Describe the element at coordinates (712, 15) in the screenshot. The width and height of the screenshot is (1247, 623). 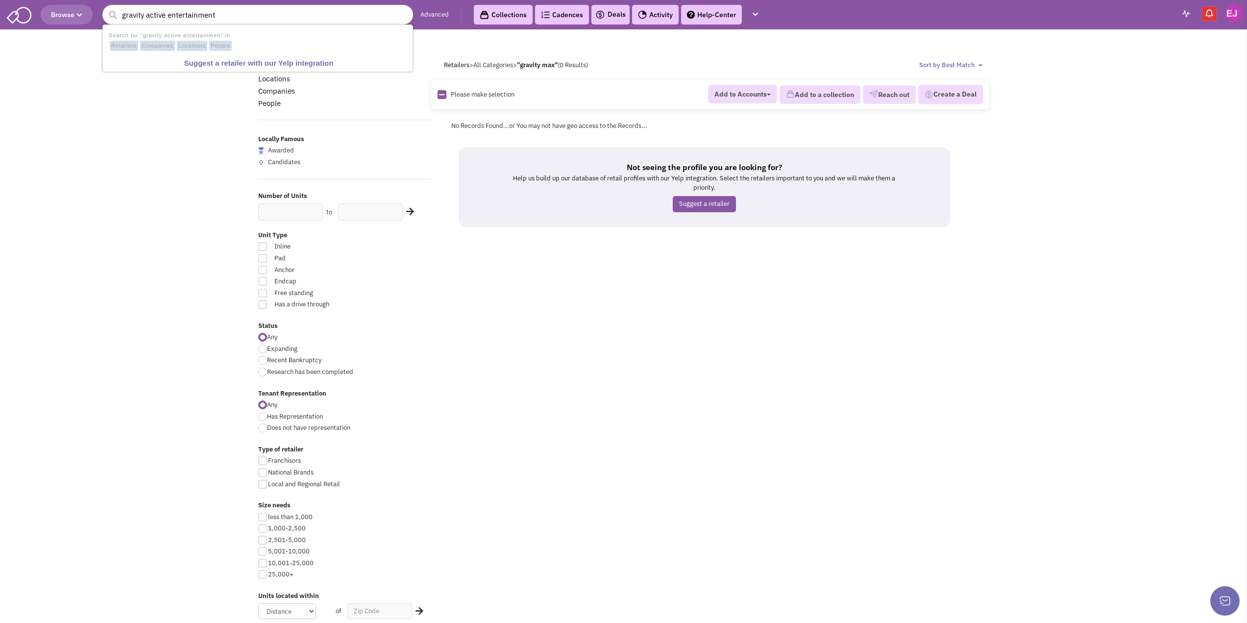
I see `a: Help-Center` at that location.